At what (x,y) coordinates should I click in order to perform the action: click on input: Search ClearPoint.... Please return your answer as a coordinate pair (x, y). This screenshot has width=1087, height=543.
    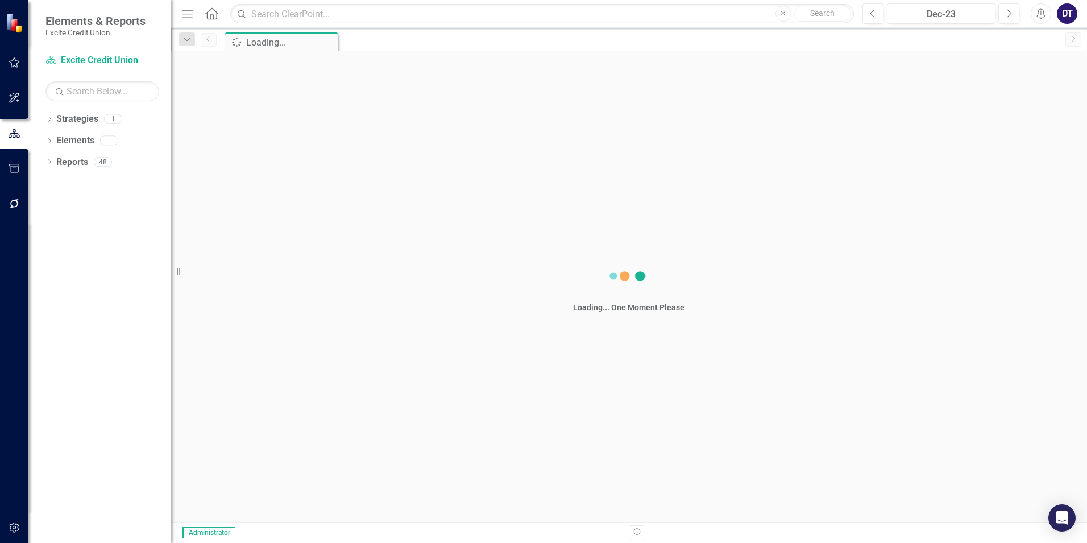
    Looking at the image, I should click on (542, 14).